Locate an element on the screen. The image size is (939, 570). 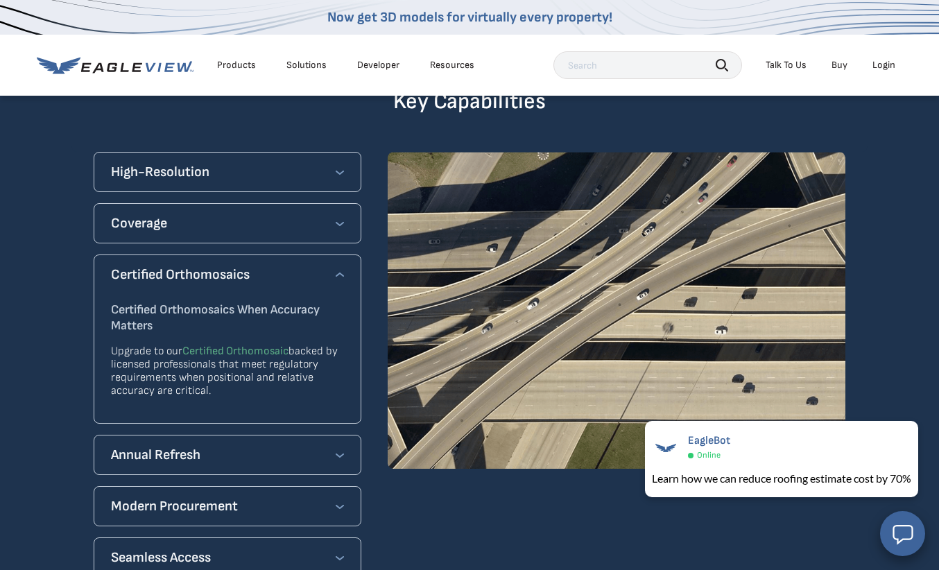
h4: High-Resolution is located at coordinates (160, 172).